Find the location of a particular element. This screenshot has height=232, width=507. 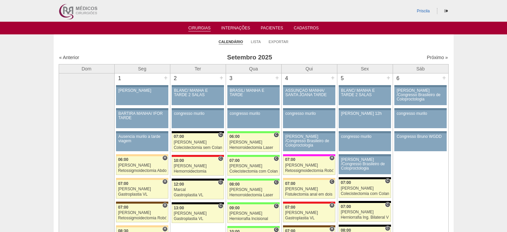

a: C 12:00 Marcal Gastroplastia VL is located at coordinates (198, 190).